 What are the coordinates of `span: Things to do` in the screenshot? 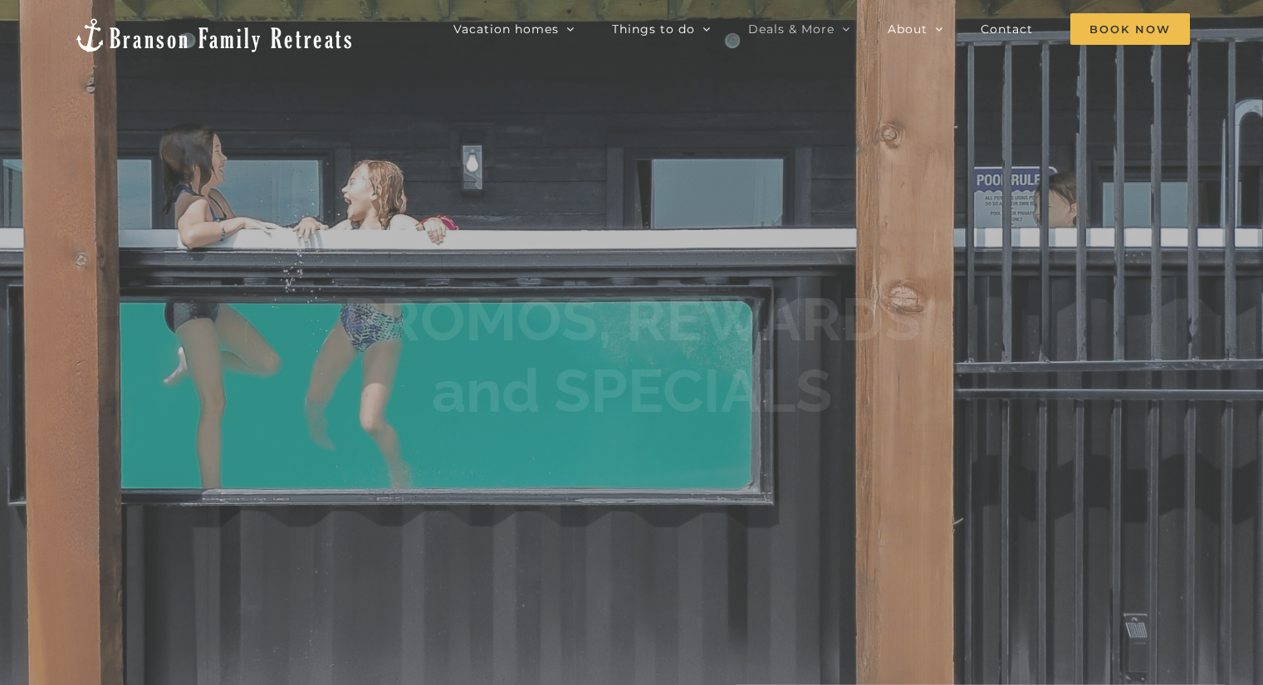 It's located at (653, 29).